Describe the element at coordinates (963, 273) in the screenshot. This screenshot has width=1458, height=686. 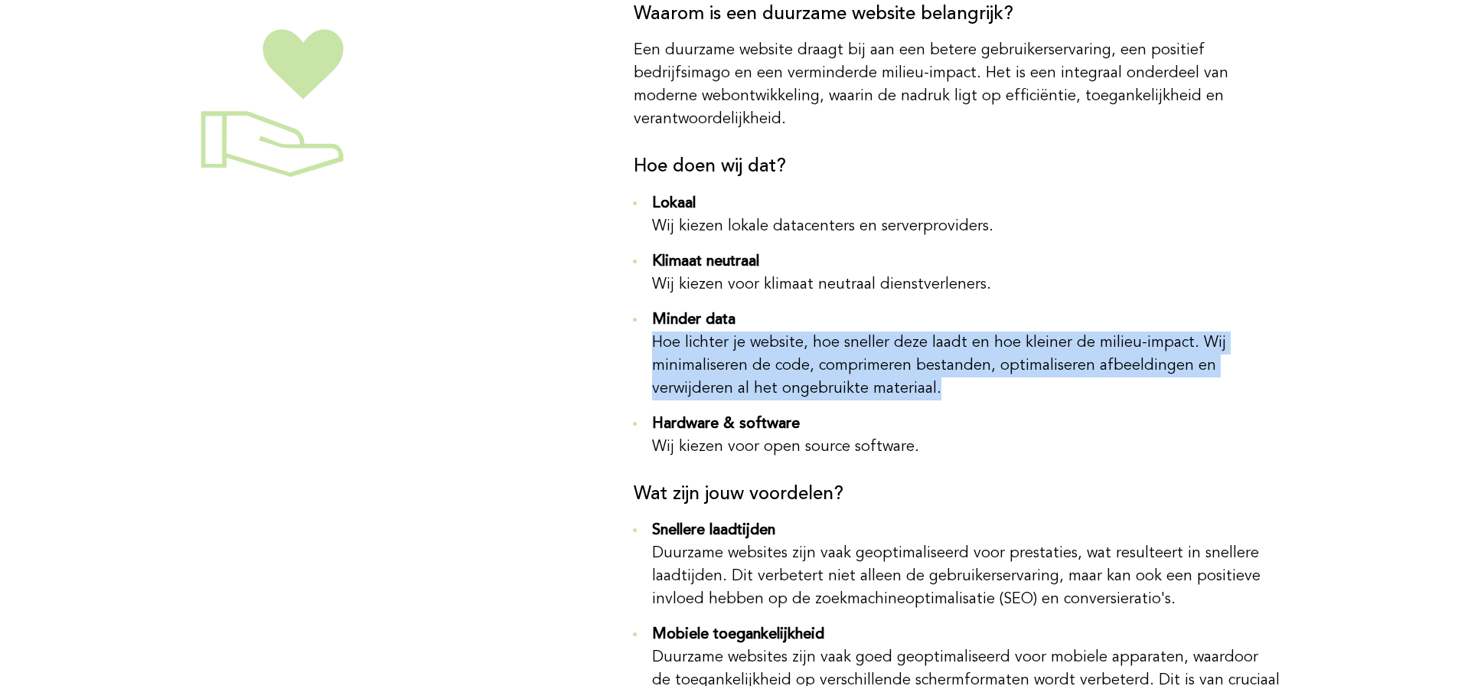
I see `li: Wij kiezen voor klimaat neutraal dienstverleners.` at that location.